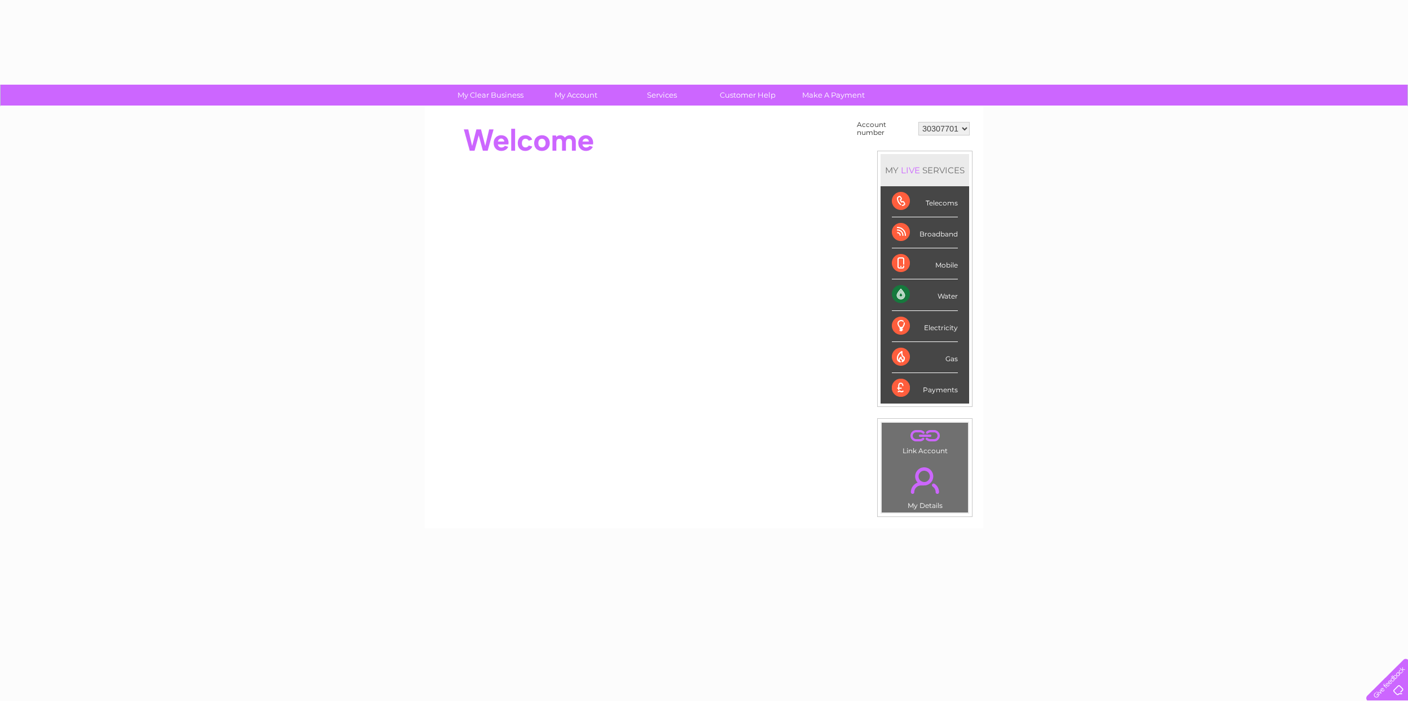  What do you see at coordinates (576, 95) in the screenshot?
I see `a: My Account` at bounding box center [576, 95].